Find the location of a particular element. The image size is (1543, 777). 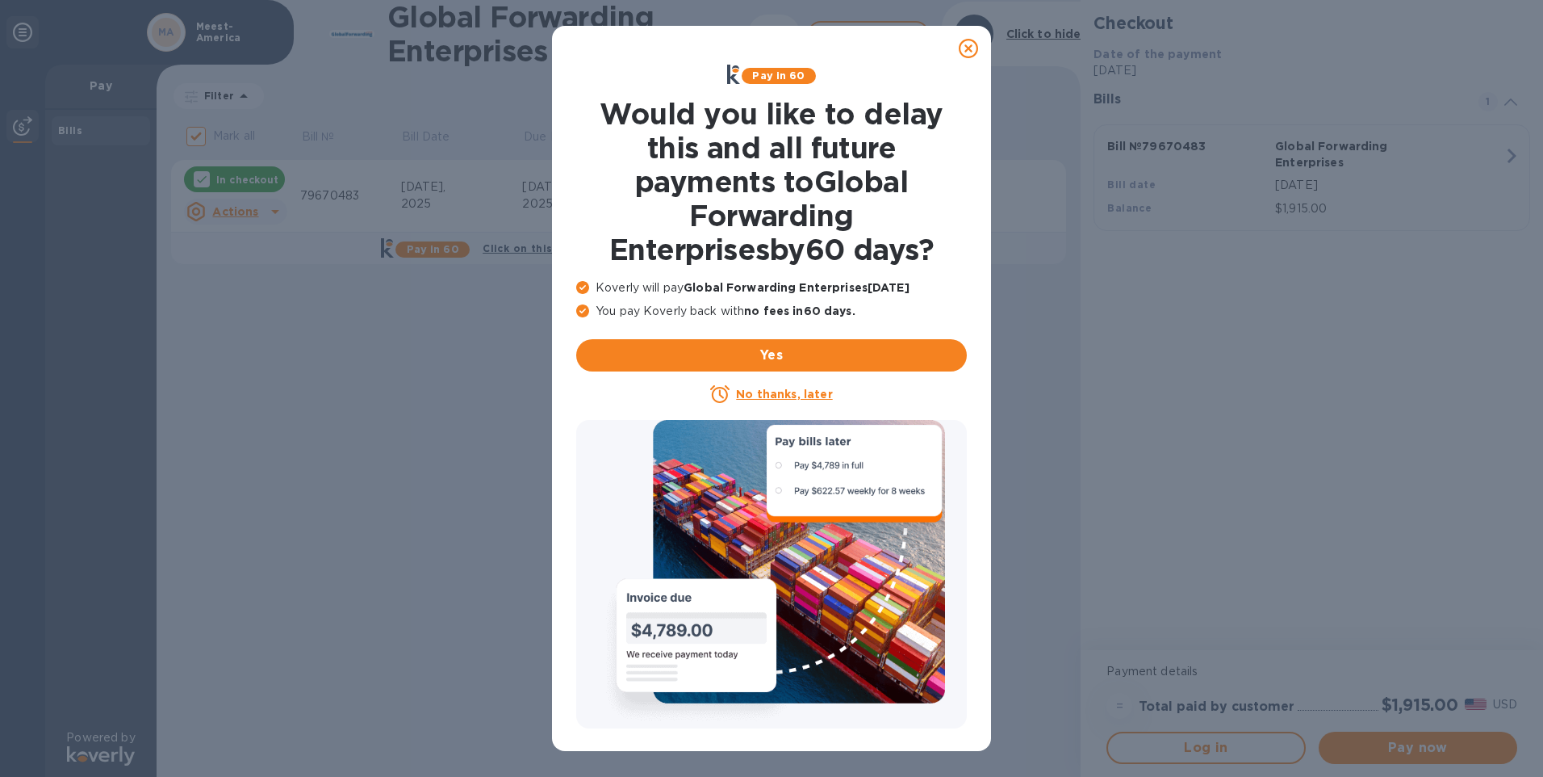

span: Yes is located at coordinates (772, 355).